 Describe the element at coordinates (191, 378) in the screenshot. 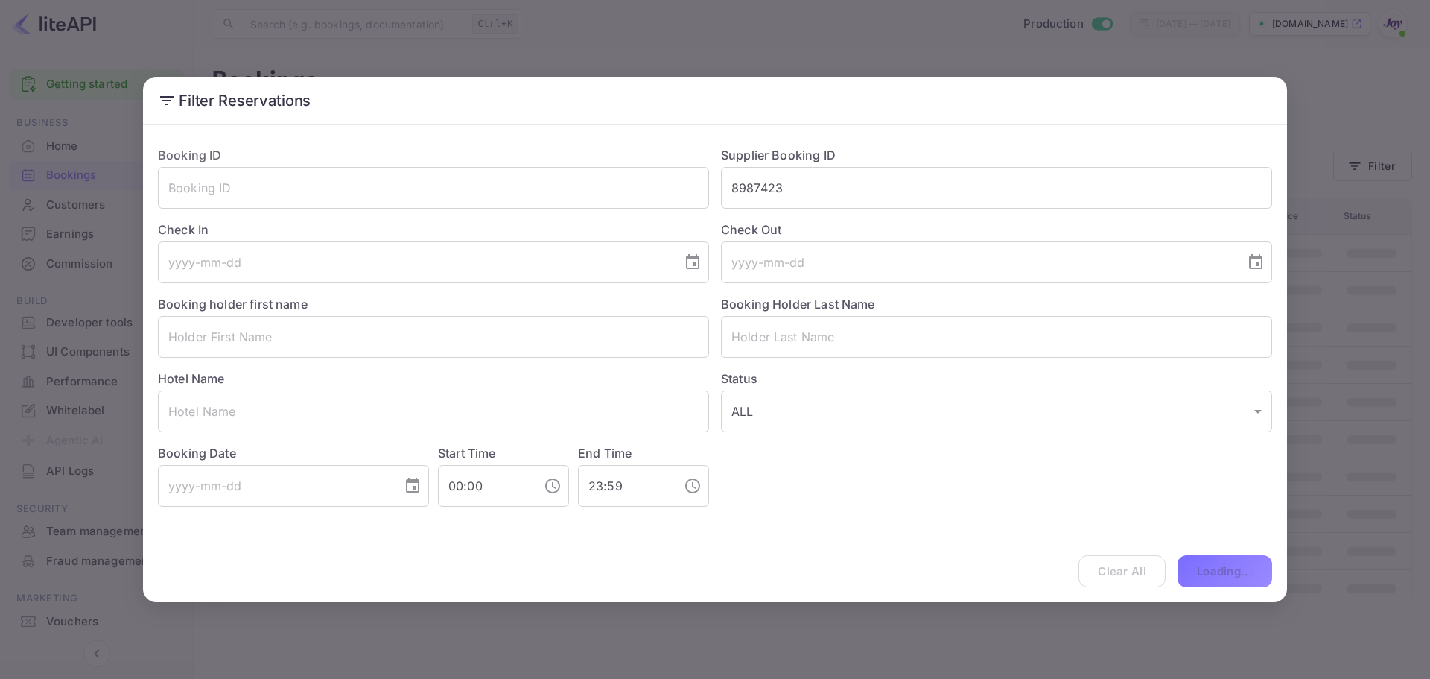

I see `label: Hotel Name` at that location.